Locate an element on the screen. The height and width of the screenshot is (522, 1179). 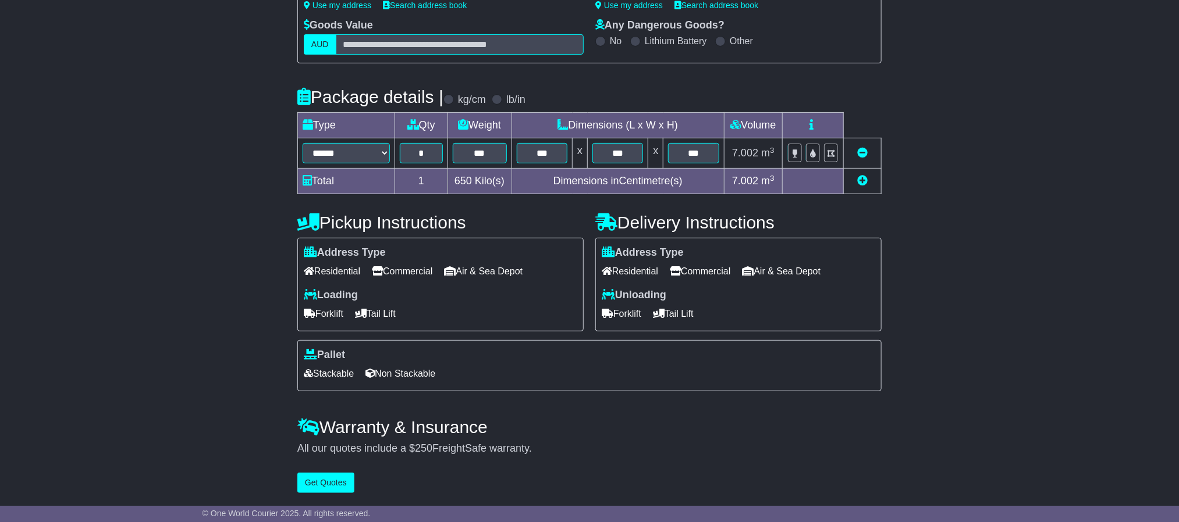
label: lb/in is located at coordinates (515, 100).